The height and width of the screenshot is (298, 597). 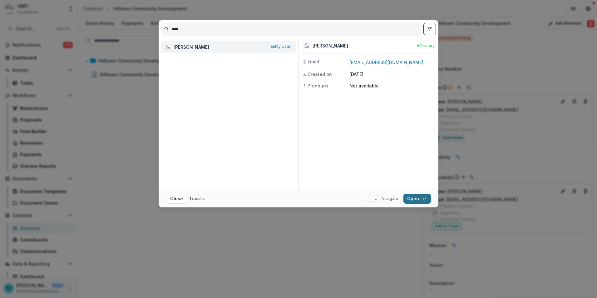 What do you see at coordinates (281, 47) in the screenshot?
I see `span: Entity user` at bounding box center [281, 47].